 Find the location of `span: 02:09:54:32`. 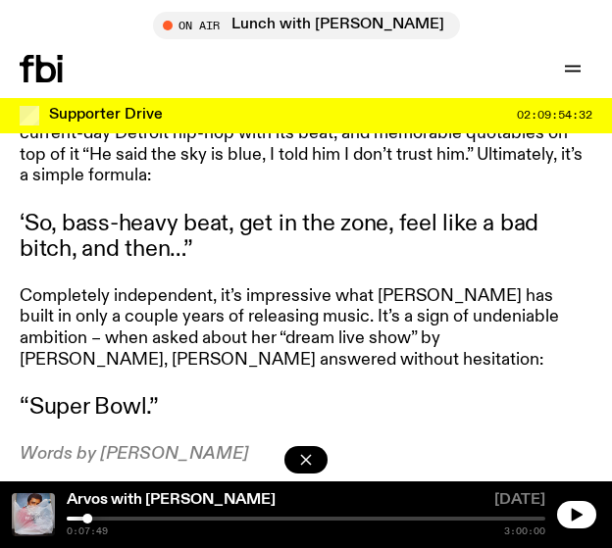

span: 02:09:54:32 is located at coordinates (554, 115).